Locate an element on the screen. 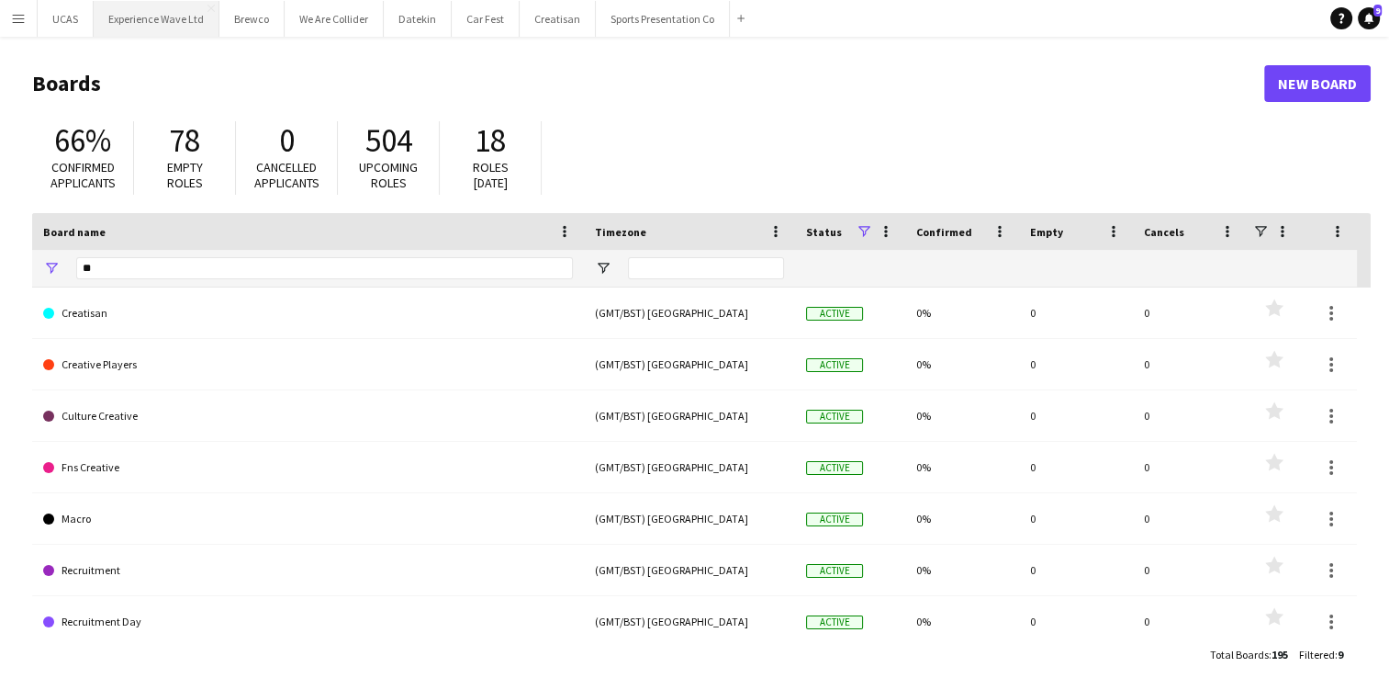  a: Creative Players is located at coordinates (308, 365).